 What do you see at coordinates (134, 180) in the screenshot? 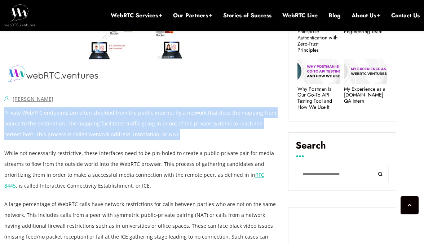
I see `a: RFC 8445` at bounding box center [134, 180].